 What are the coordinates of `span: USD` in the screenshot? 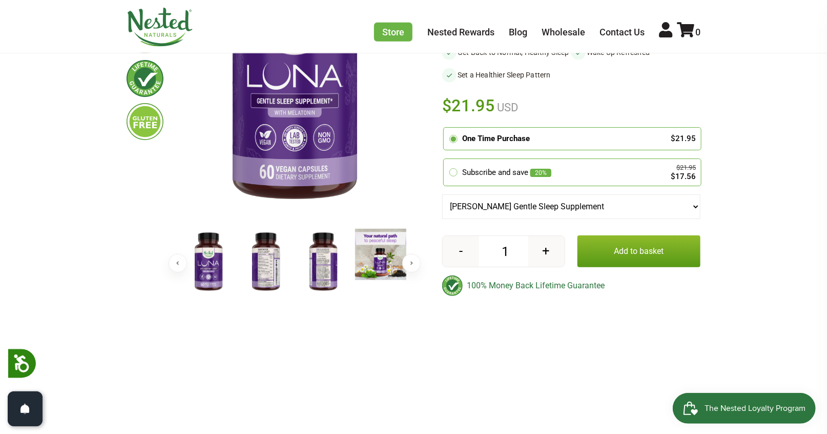 It's located at (507, 107).